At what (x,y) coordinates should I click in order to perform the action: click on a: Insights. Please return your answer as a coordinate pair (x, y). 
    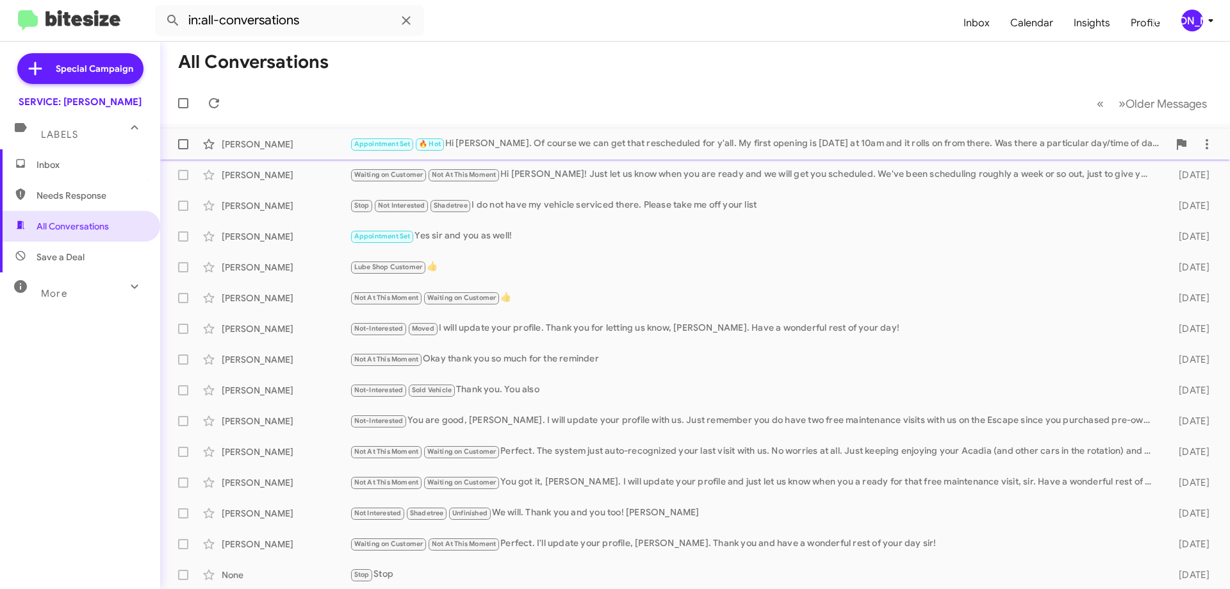
    Looking at the image, I should click on (1092, 23).